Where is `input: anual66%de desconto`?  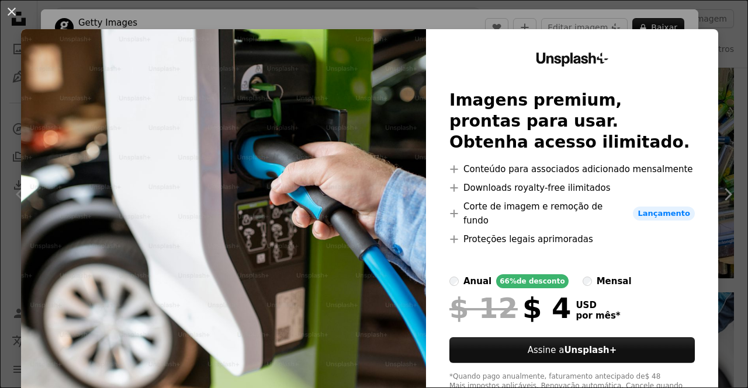 input: anual66%de desconto is located at coordinates (454, 282).